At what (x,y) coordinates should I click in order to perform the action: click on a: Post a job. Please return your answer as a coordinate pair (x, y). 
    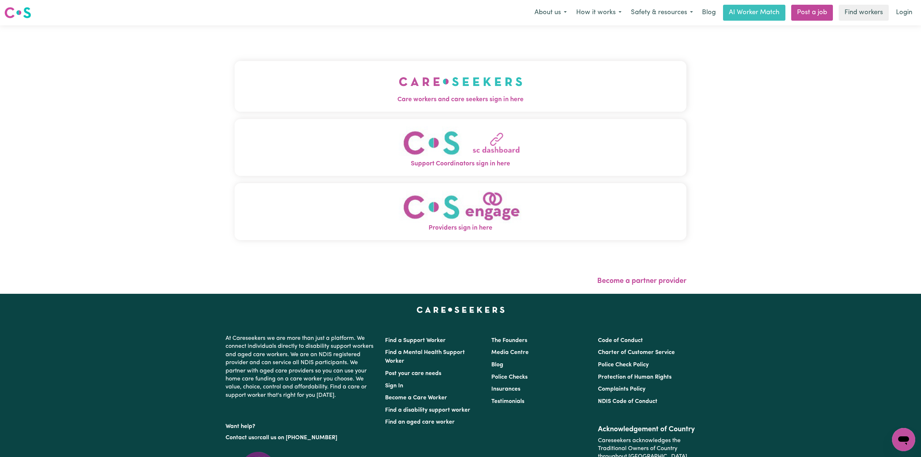
    Looking at the image, I should click on (812, 13).